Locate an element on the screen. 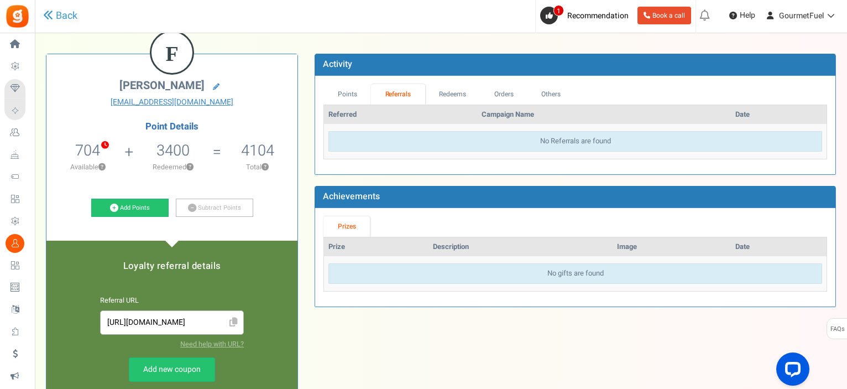 The image size is (847, 389). a: Back is located at coordinates (60, 16).